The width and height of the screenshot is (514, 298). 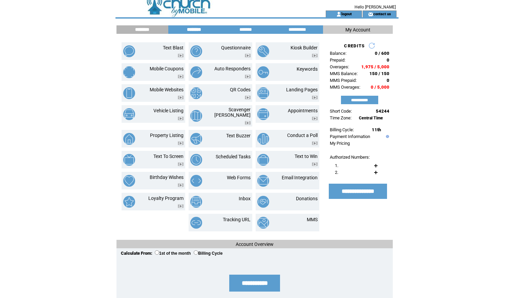 I want to click on img: help.gif, so click(x=387, y=136).